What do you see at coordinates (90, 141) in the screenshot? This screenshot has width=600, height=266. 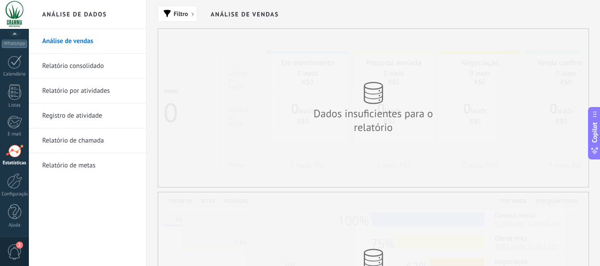 I see `a: Relatório de chamada` at bounding box center [90, 141].